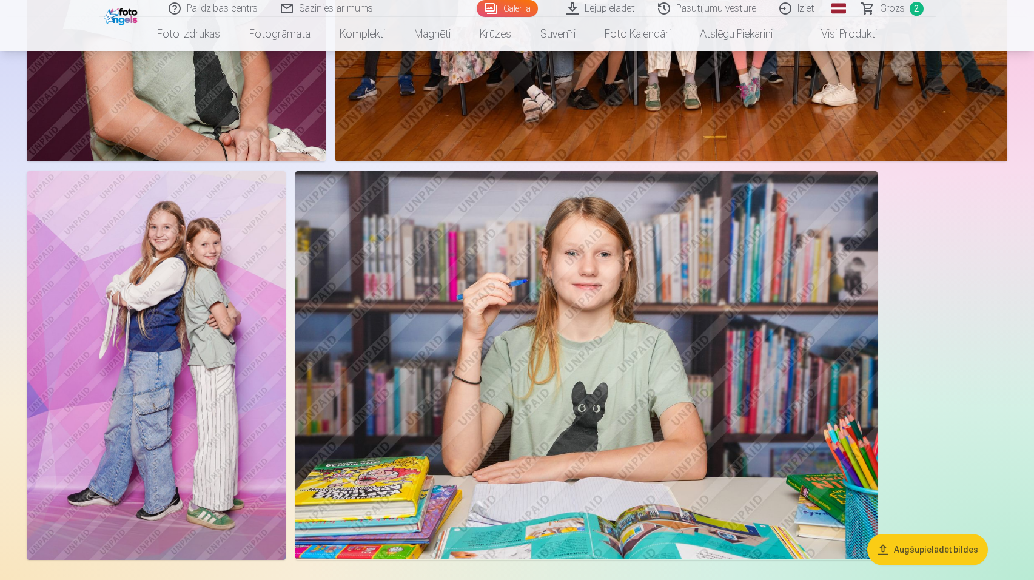 This screenshot has height=580, width=1034. What do you see at coordinates (496, 34) in the screenshot?
I see `a: Krūzes` at bounding box center [496, 34].